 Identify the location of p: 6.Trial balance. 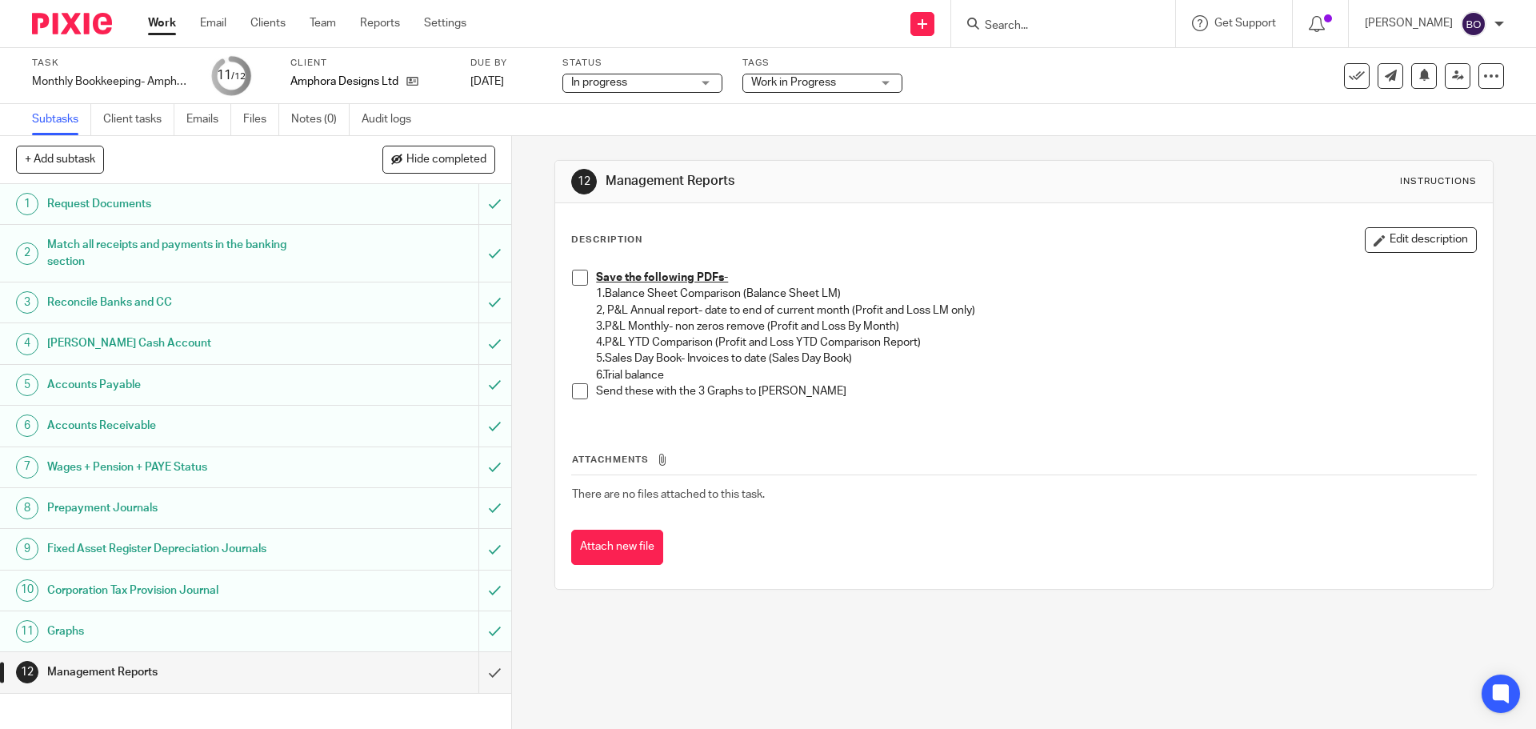
(1035, 375).